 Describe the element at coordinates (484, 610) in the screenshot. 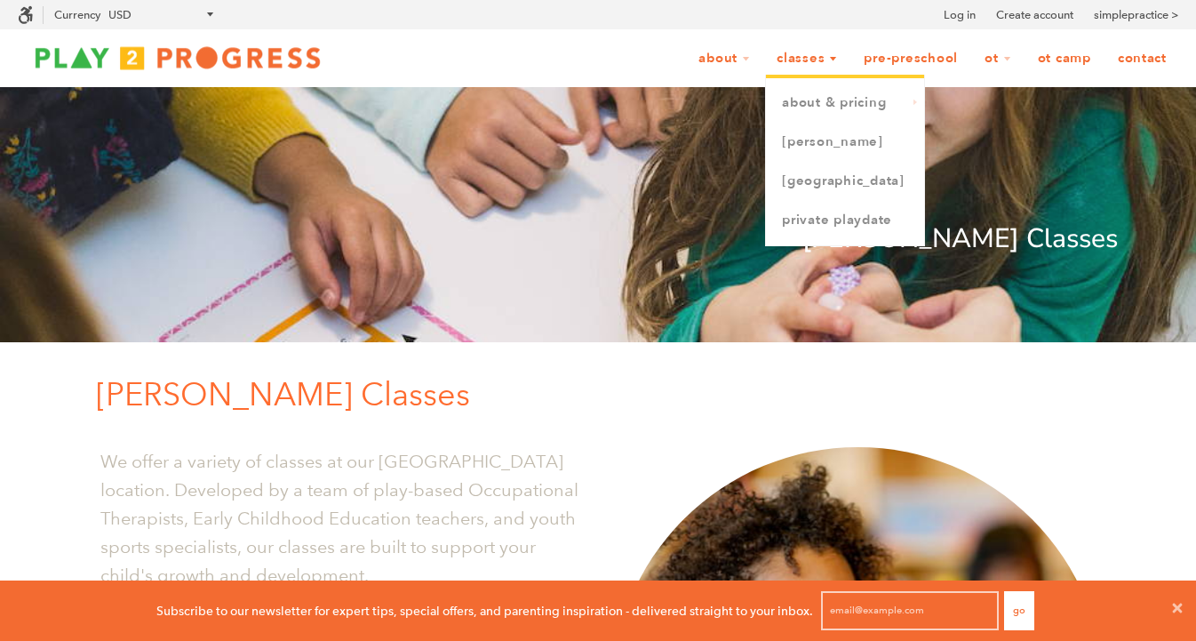

I see `p: Subscribe to our newsletter for expert tips, special offers, and parenting inspiration - delivere...` at that location.